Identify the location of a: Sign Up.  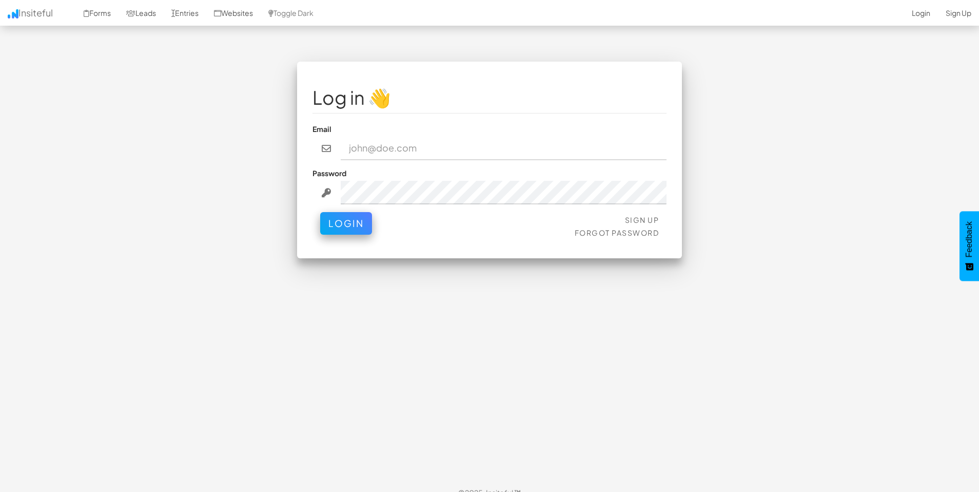
(642, 220).